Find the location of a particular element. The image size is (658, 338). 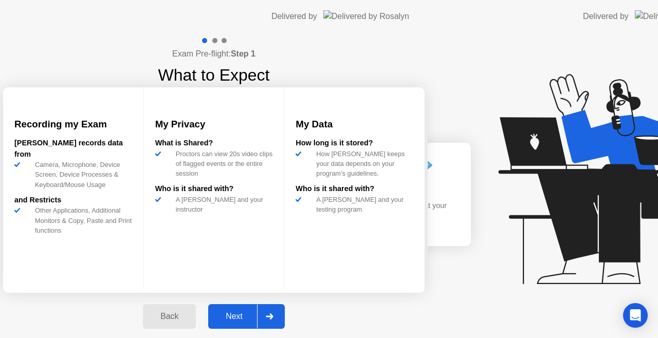

img: Delivered by Rosalyn is located at coordinates (366, 16).